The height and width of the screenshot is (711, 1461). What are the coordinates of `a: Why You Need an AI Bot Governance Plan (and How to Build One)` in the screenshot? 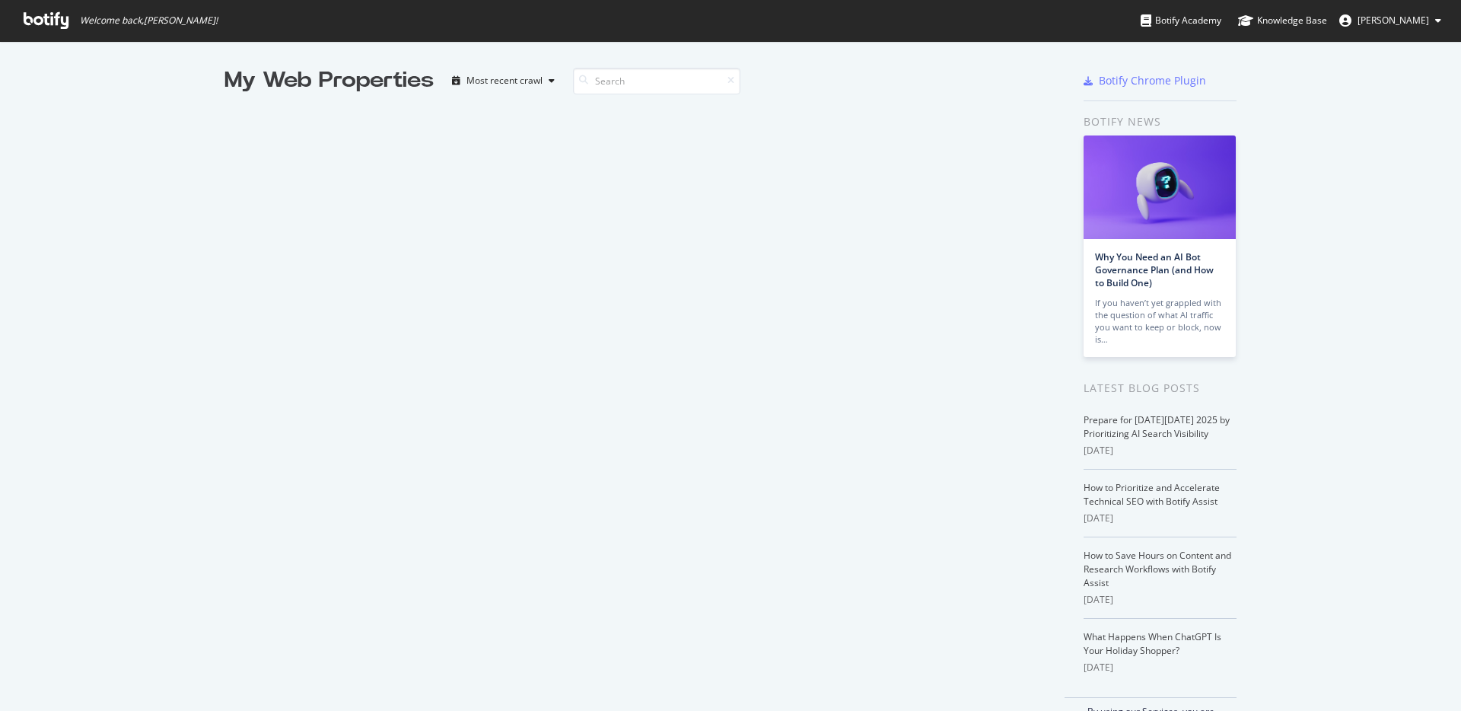 It's located at (1155, 269).